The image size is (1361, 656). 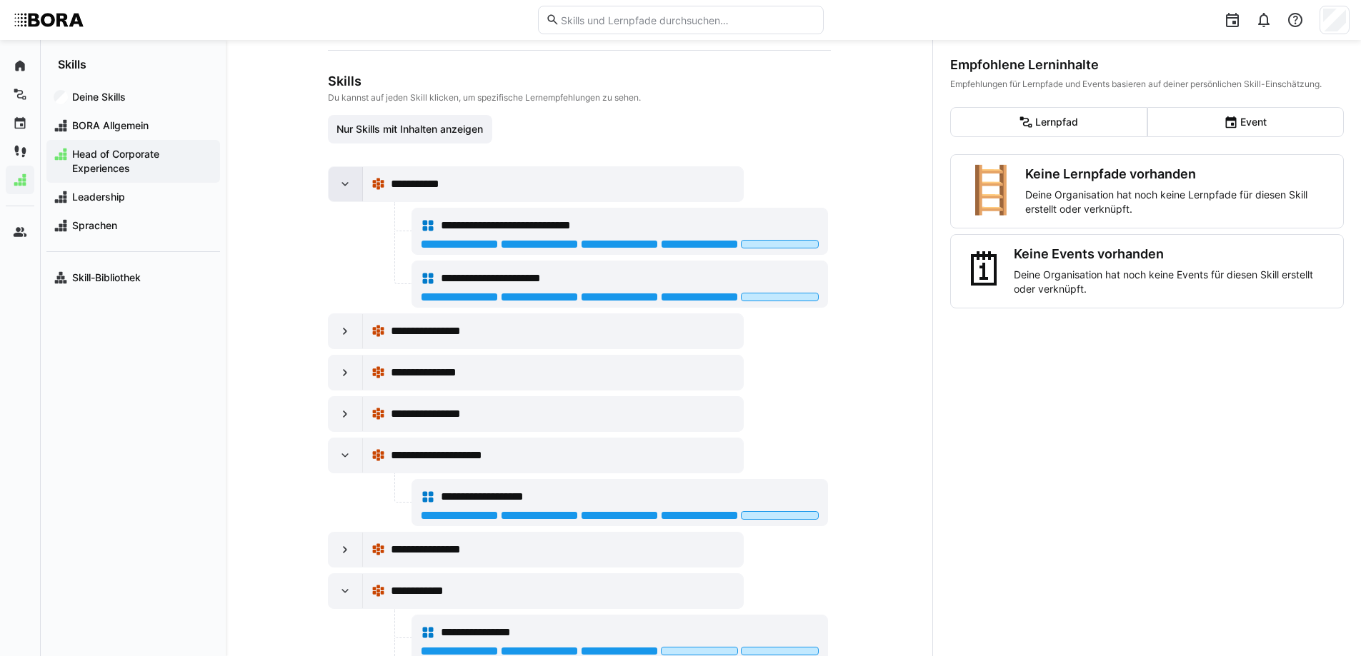 I want to click on h3: Keine Events vorhanden, so click(x=1172, y=254).